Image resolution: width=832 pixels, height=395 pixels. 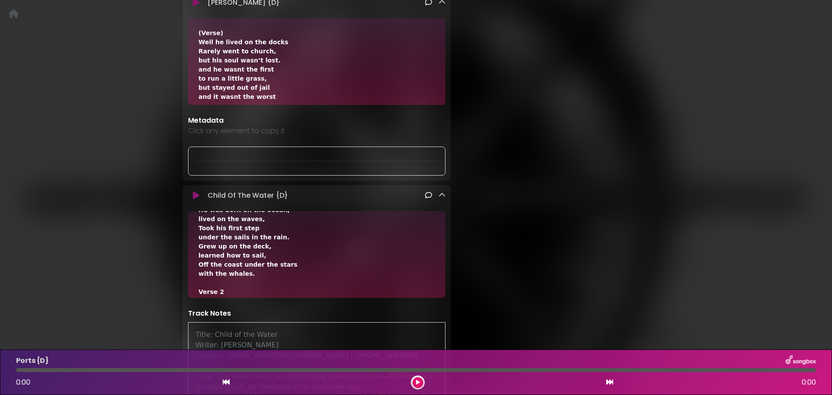 What do you see at coordinates (317, 120) in the screenshot?
I see `p: Metadata` at bounding box center [317, 120].